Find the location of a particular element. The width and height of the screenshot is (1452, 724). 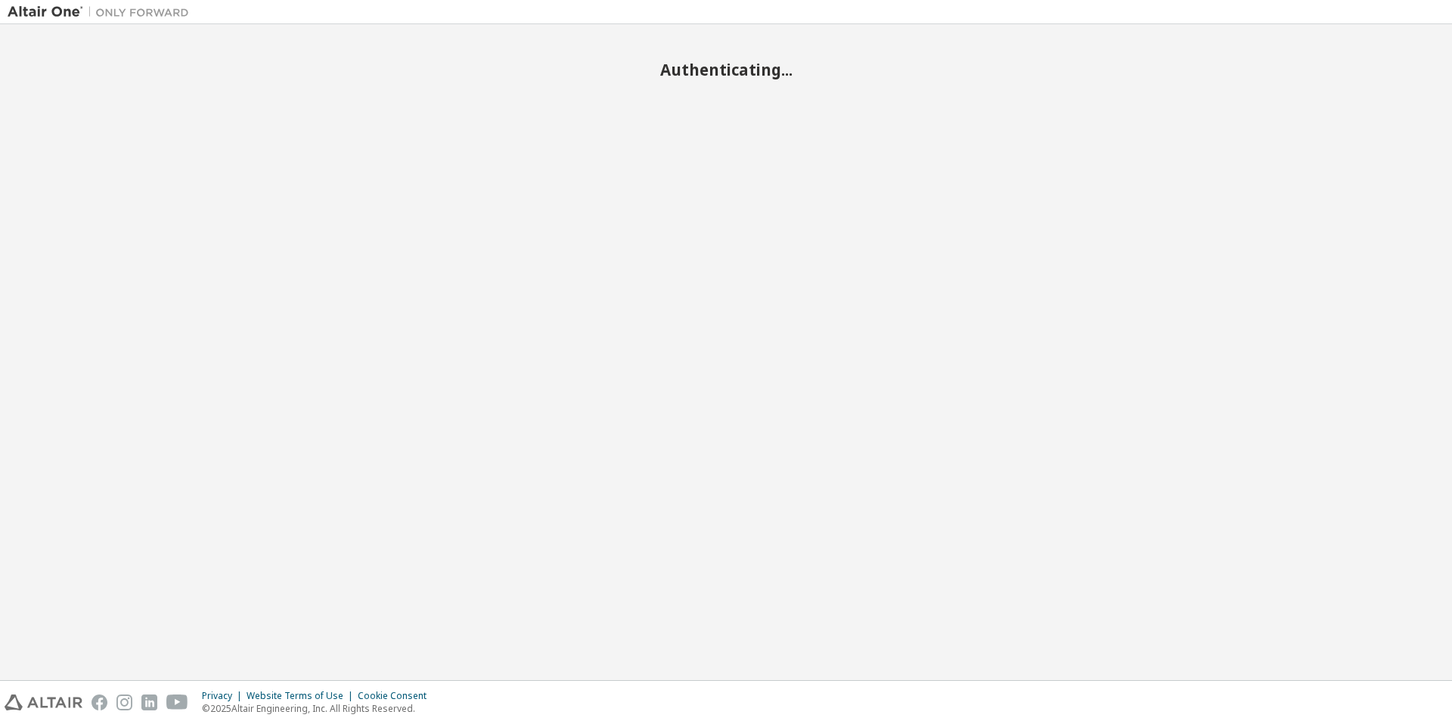

h2: Authenticating... is located at coordinates (726, 70).